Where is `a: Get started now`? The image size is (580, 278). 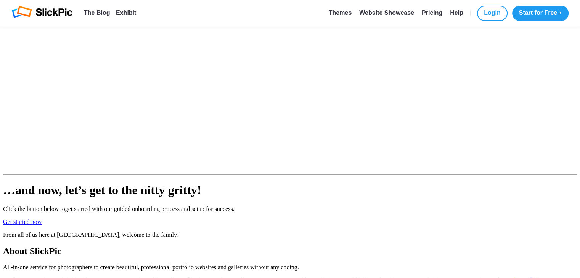
a: Get started now is located at coordinates (22, 222).